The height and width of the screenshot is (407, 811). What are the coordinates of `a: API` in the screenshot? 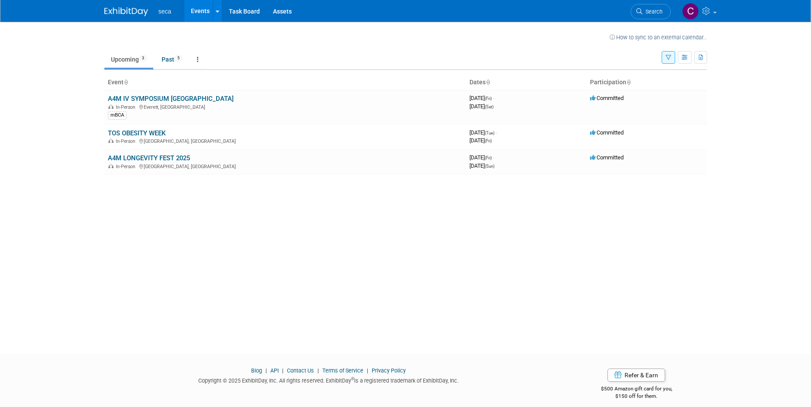 It's located at (274, 370).